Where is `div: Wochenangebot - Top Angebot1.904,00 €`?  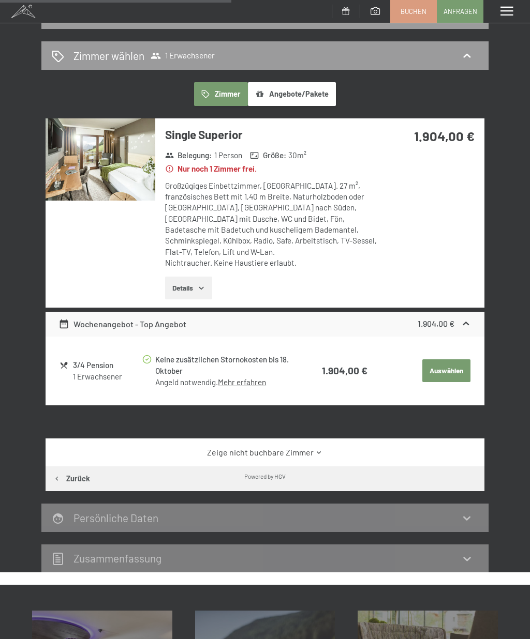
div: Wochenangebot - Top Angebot1.904,00 € is located at coordinates (265, 324).